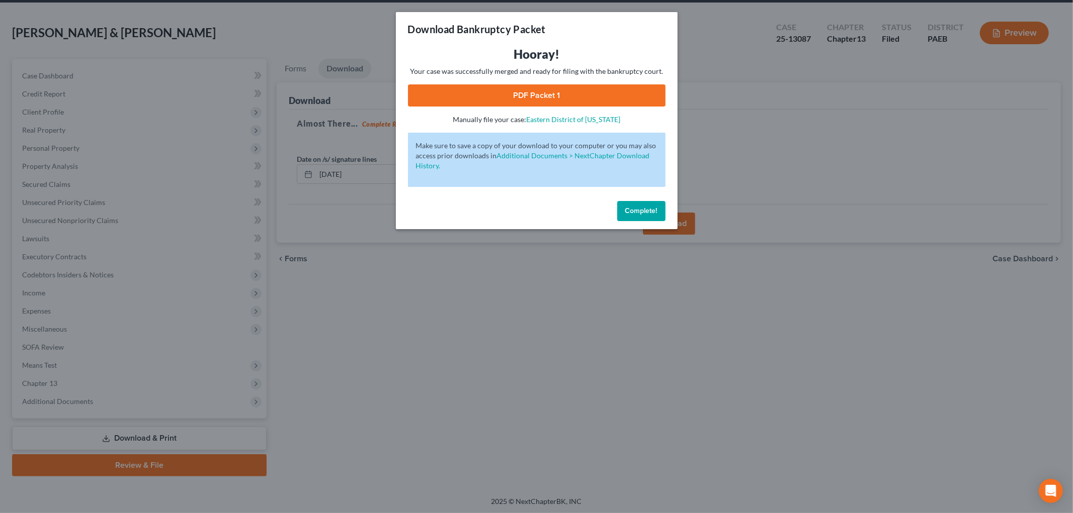 This screenshot has width=1073, height=513. I want to click on a: PDF Packet 1, so click(537, 96).